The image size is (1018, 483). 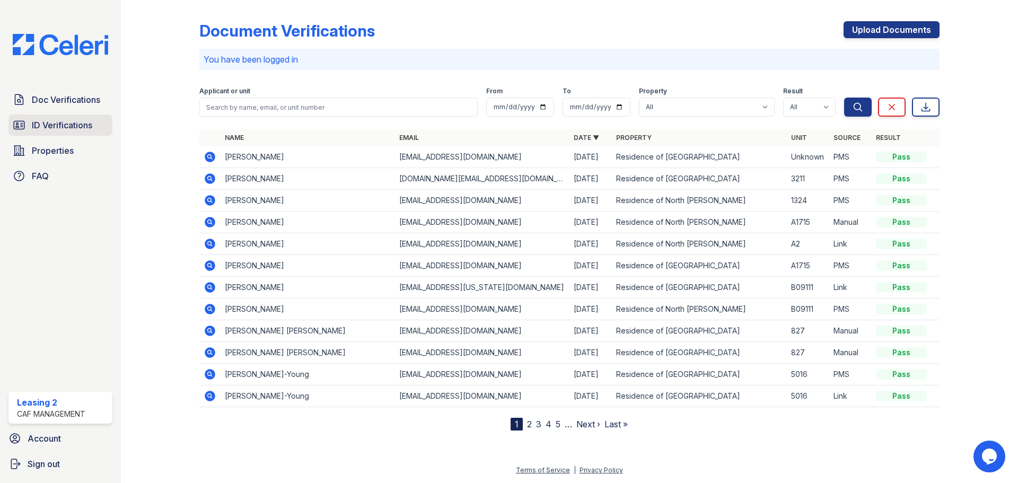 I want to click on label: From, so click(x=494, y=91).